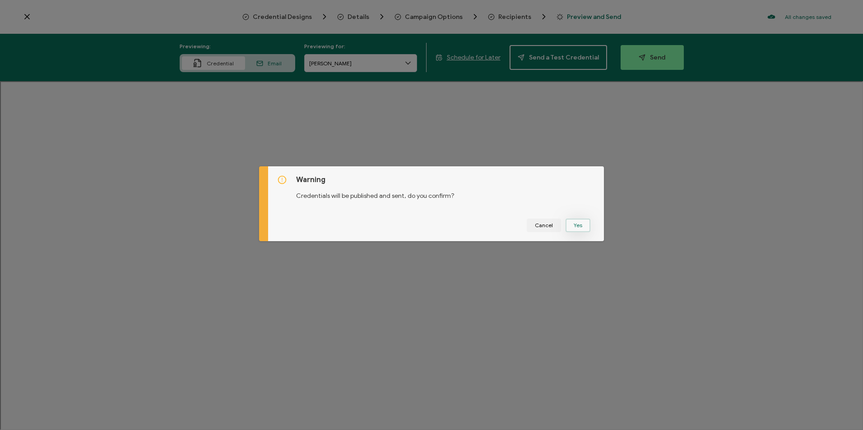 The width and height of the screenshot is (863, 430). I want to click on p: Credentials will be published and sent, do you confirm?, so click(445, 193).